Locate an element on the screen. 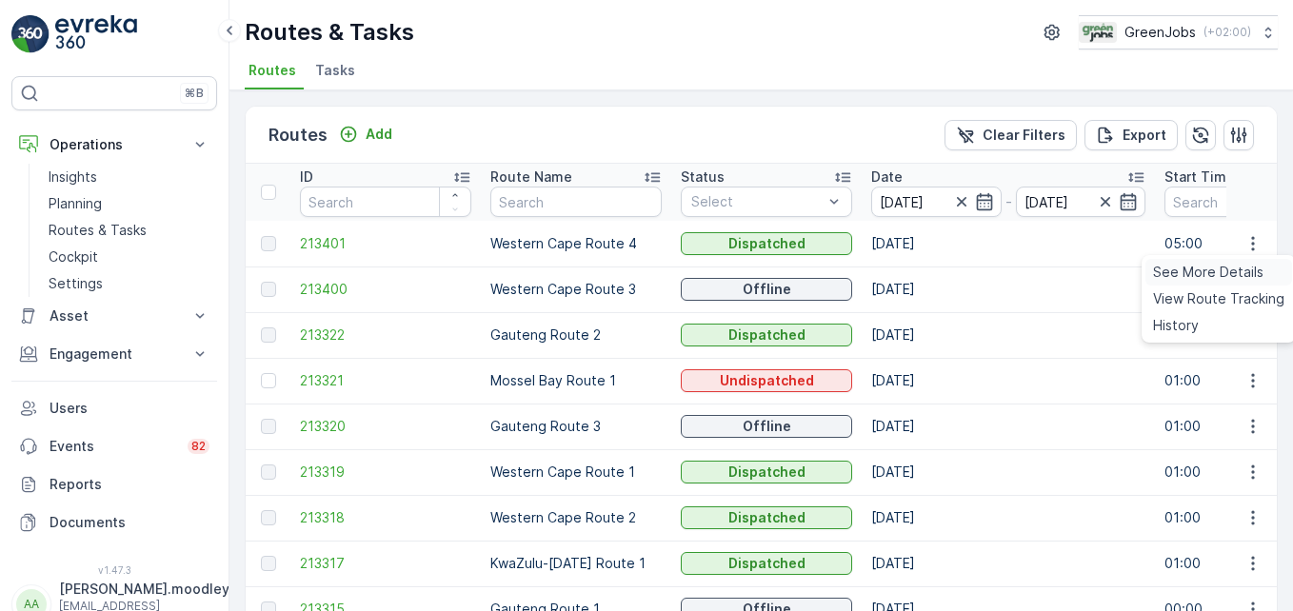 This screenshot has height=611, width=1293. td: Western Cape Route 2 is located at coordinates (576, 518).